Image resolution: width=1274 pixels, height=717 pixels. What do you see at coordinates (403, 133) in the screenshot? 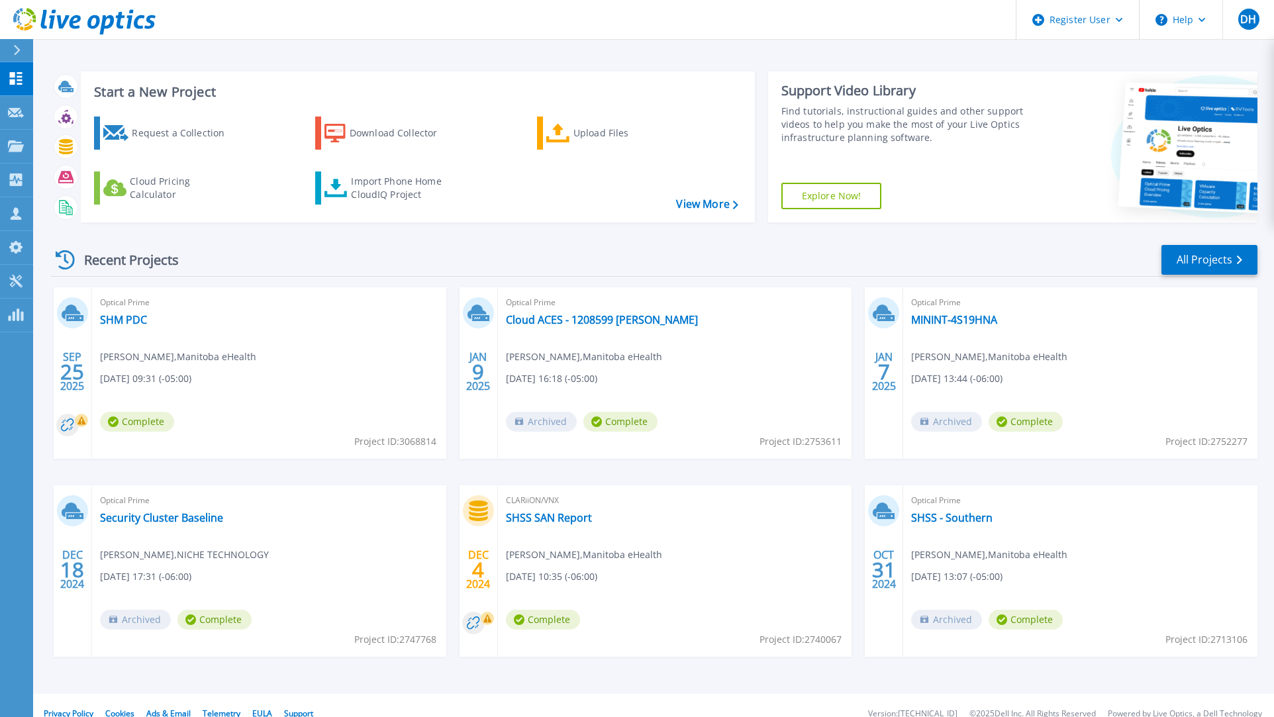
I see `div: Download Collector` at bounding box center [403, 133].